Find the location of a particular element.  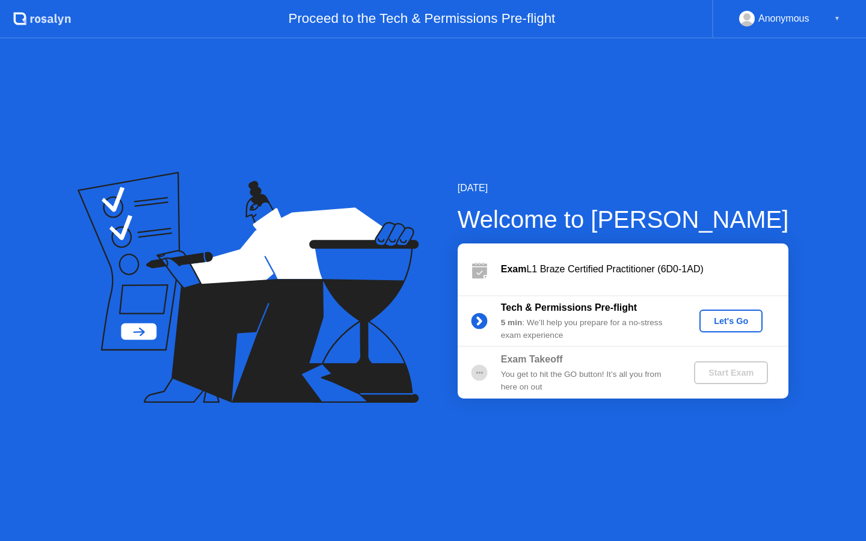

b: Exam is located at coordinates (514, 269).